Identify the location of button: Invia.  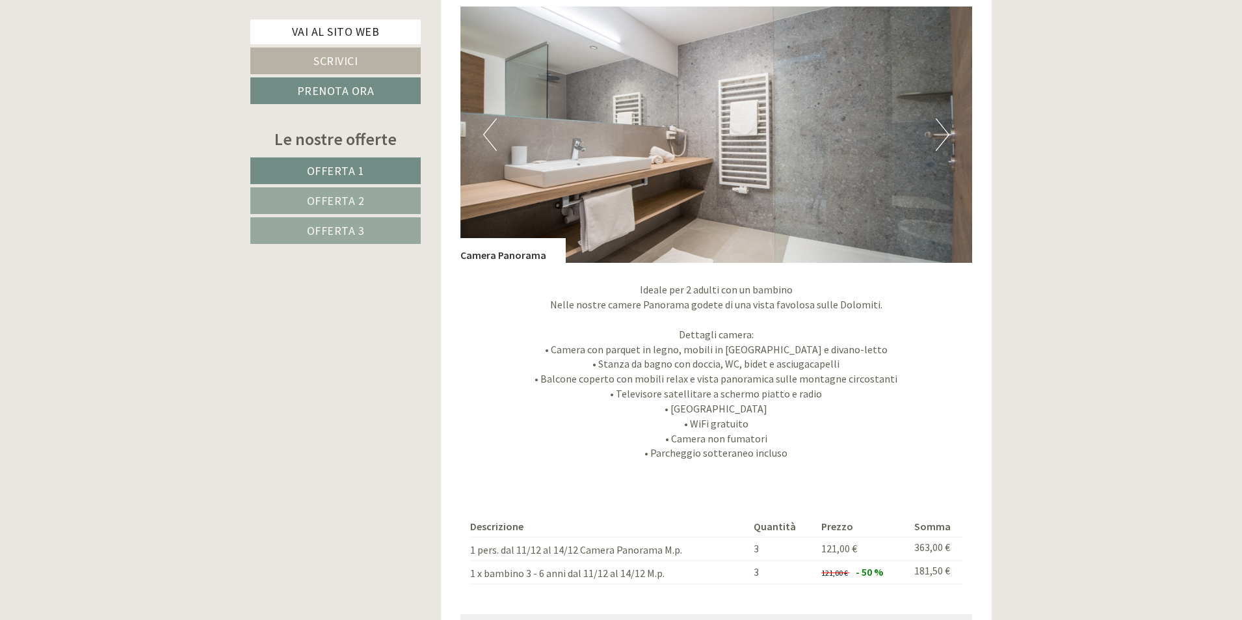
(479, 352).